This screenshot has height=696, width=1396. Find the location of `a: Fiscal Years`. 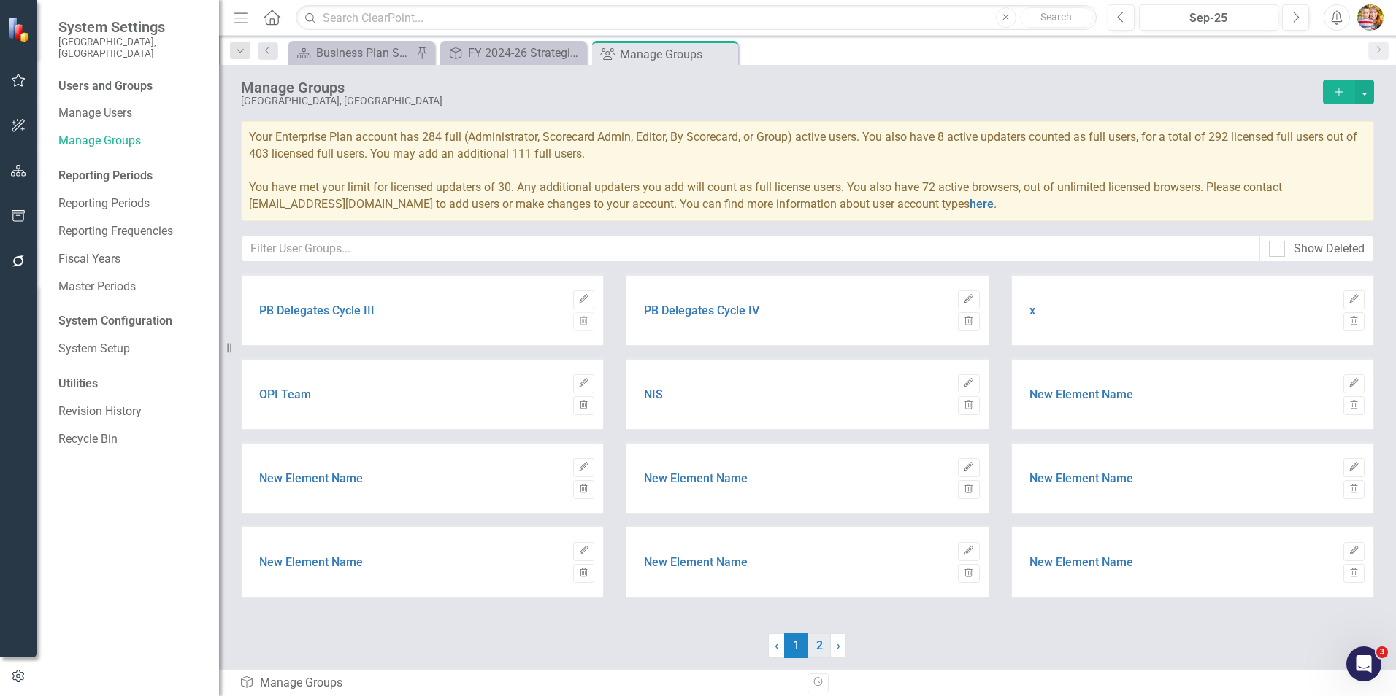

a: Fiscal Years is located at coordinates (131, 259).